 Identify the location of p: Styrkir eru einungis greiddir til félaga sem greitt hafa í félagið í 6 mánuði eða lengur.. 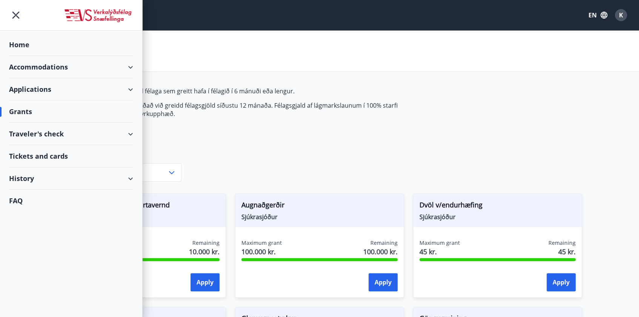
(235, 91).